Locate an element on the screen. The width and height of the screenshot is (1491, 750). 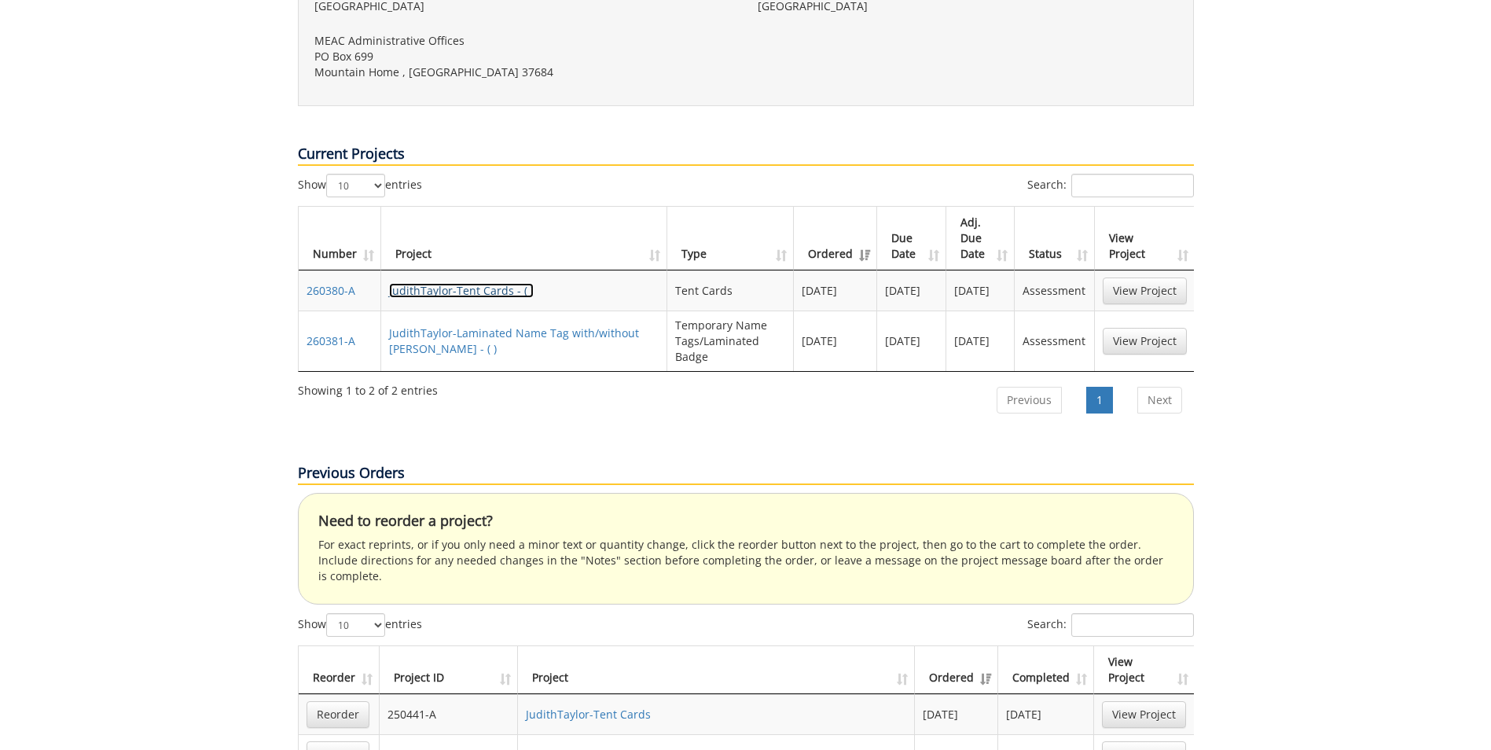
p: Previous Orders is located at coordinates (746, 474).